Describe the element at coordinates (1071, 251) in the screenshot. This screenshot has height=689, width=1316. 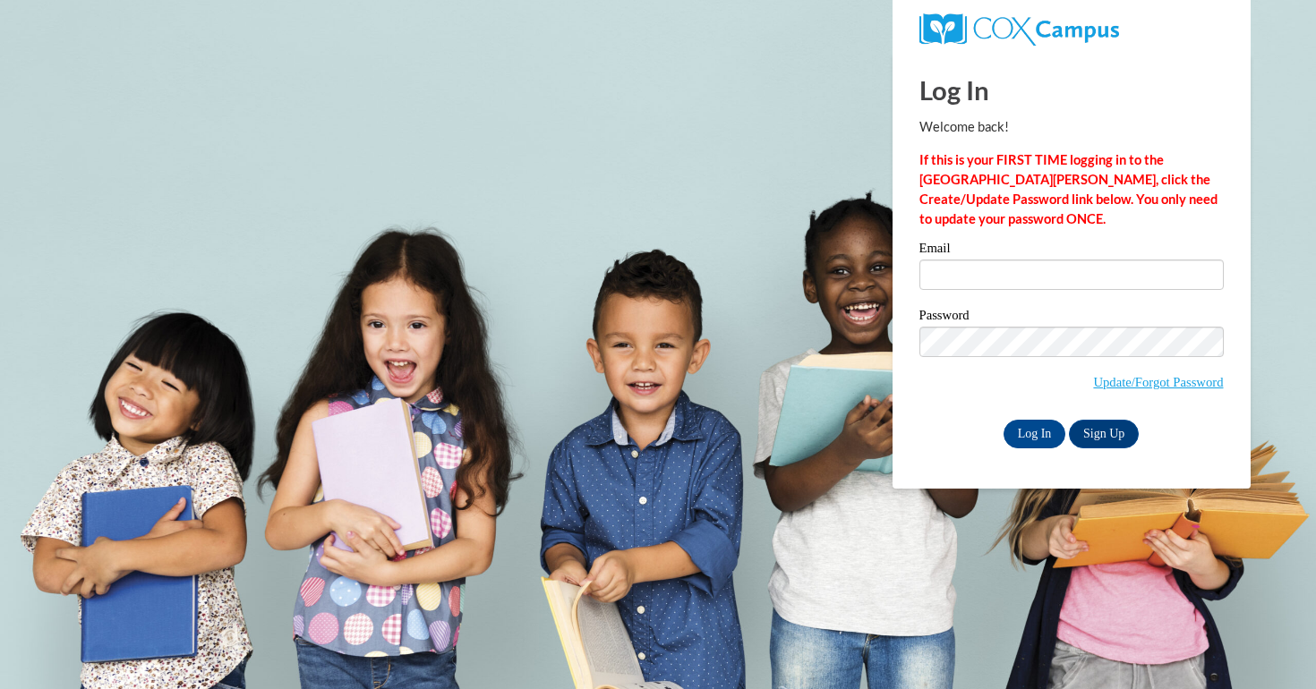
I see `label: Email` at that location.